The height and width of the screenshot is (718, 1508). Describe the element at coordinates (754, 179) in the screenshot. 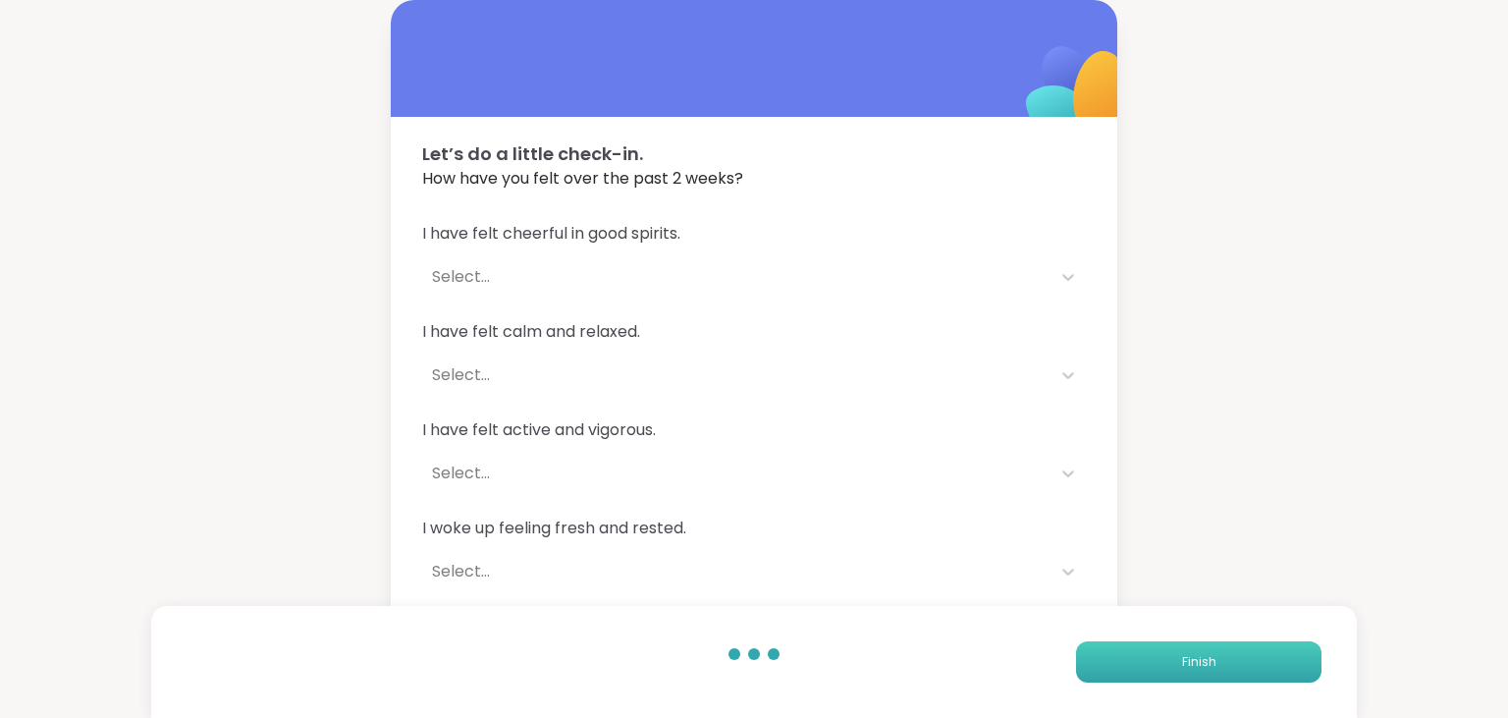

I see `span: How have you felt over the past 2 weeks?` at that location.